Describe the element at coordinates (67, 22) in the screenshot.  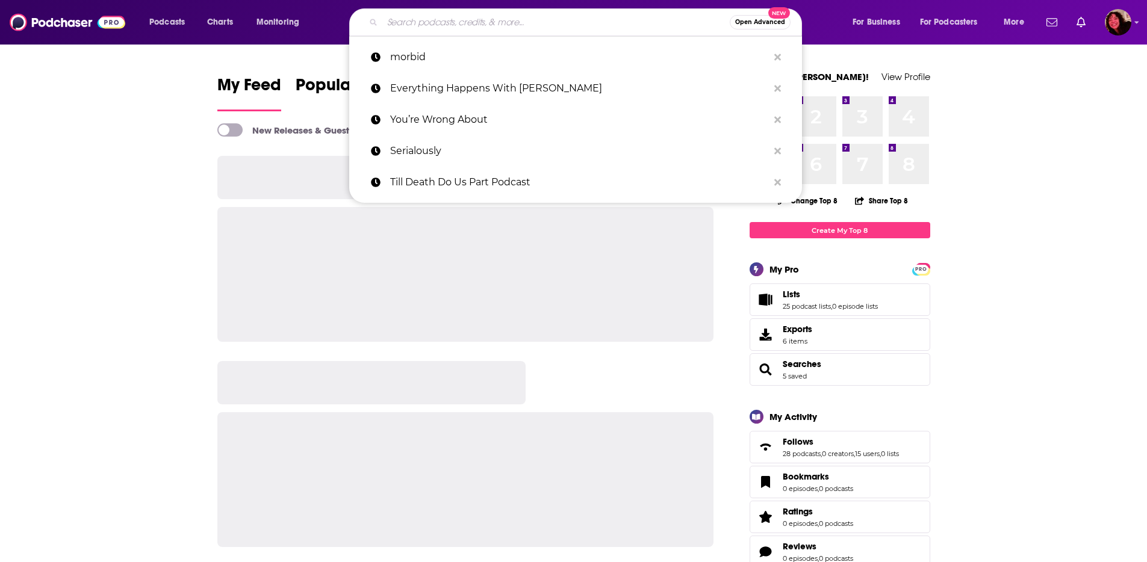
I see `img: Podchaser - Follow, Share and Rate Podcasts` at that location.